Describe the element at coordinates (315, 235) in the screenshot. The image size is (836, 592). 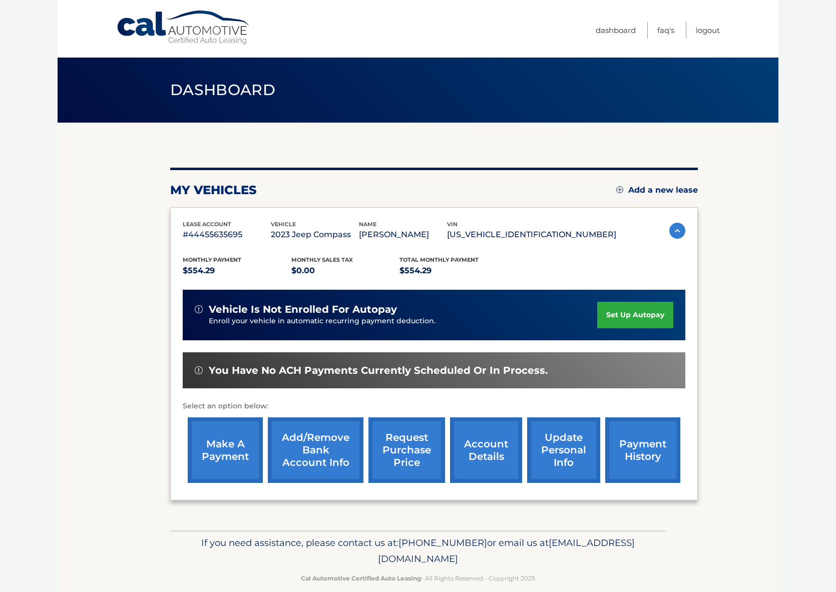
I see `p: 2023 Jeep Compass` at that location.